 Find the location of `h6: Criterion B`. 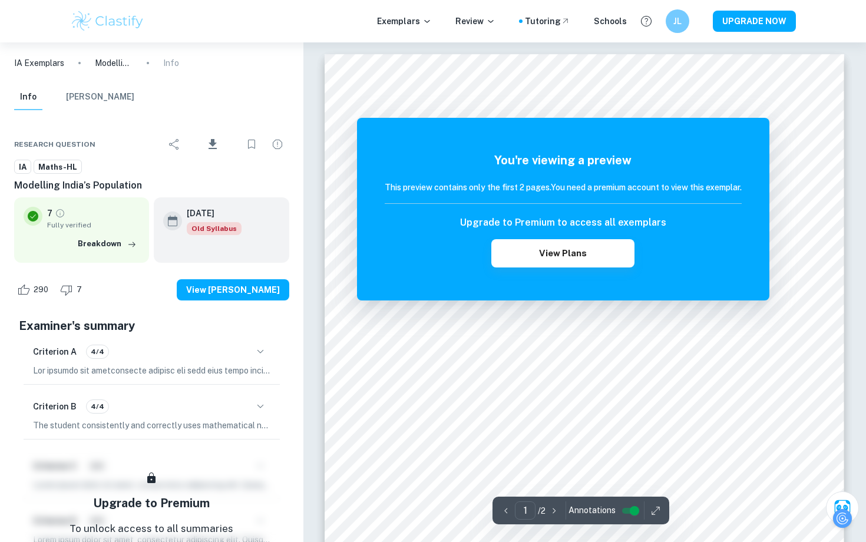

h6: Criterion B is located at coordinates (55, 407).